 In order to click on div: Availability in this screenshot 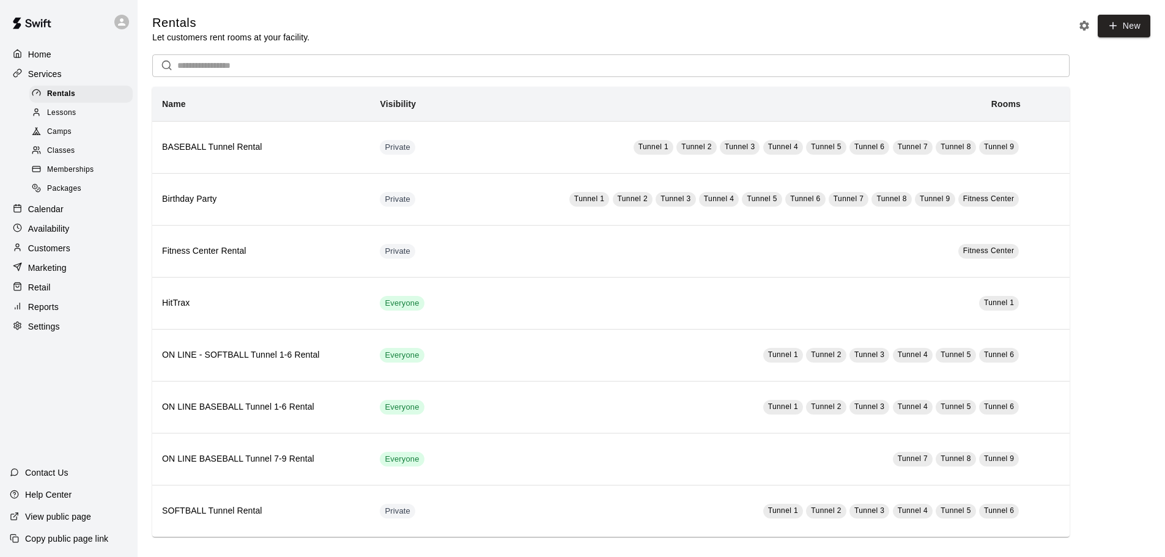, I will do `click(68, 229)`.